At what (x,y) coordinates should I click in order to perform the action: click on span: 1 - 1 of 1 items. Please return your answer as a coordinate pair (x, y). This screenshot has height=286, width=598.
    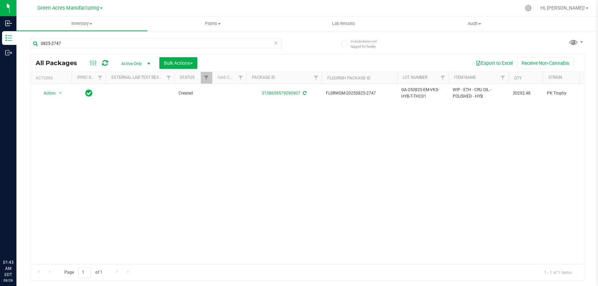
    Looking at the image, I should click on (558, 272).